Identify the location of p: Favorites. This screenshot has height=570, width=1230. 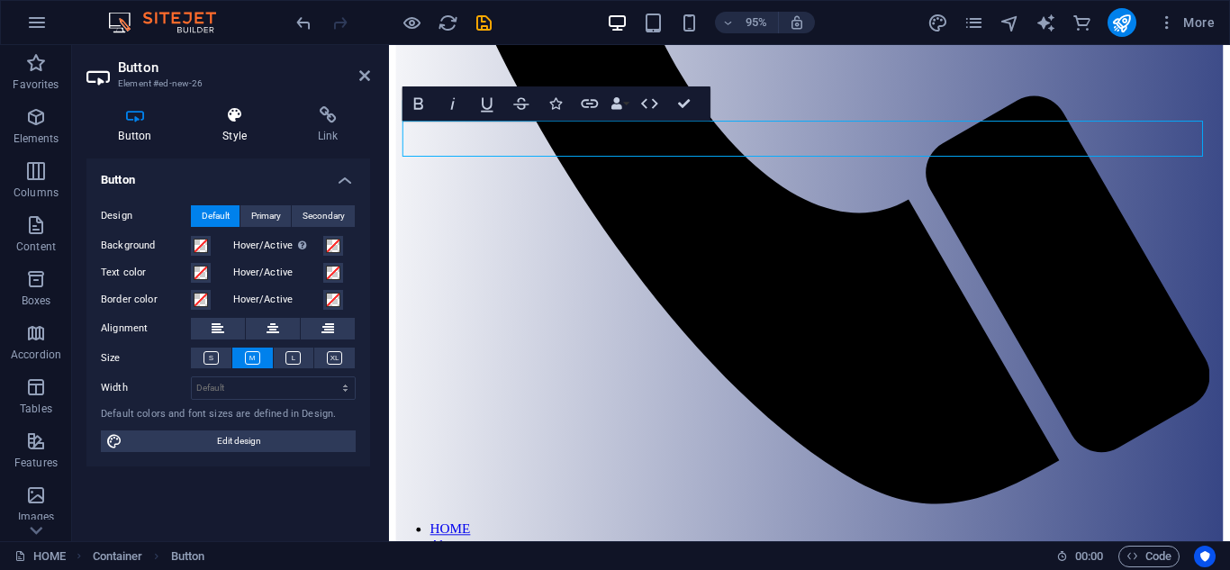
(35, 85).